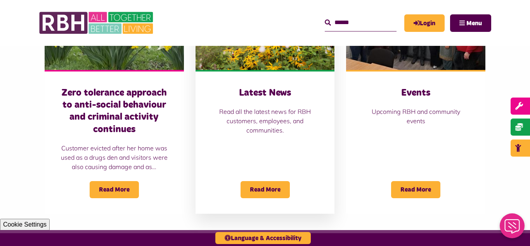 The height and width of the screenshot is (246, 530). What do you see at coordinates (114, 157) in the screenshot?
I see `p: Customer evicted after her home was used as a drugs den and visitors were also causing damage and...` at bounding box center [114, 157].